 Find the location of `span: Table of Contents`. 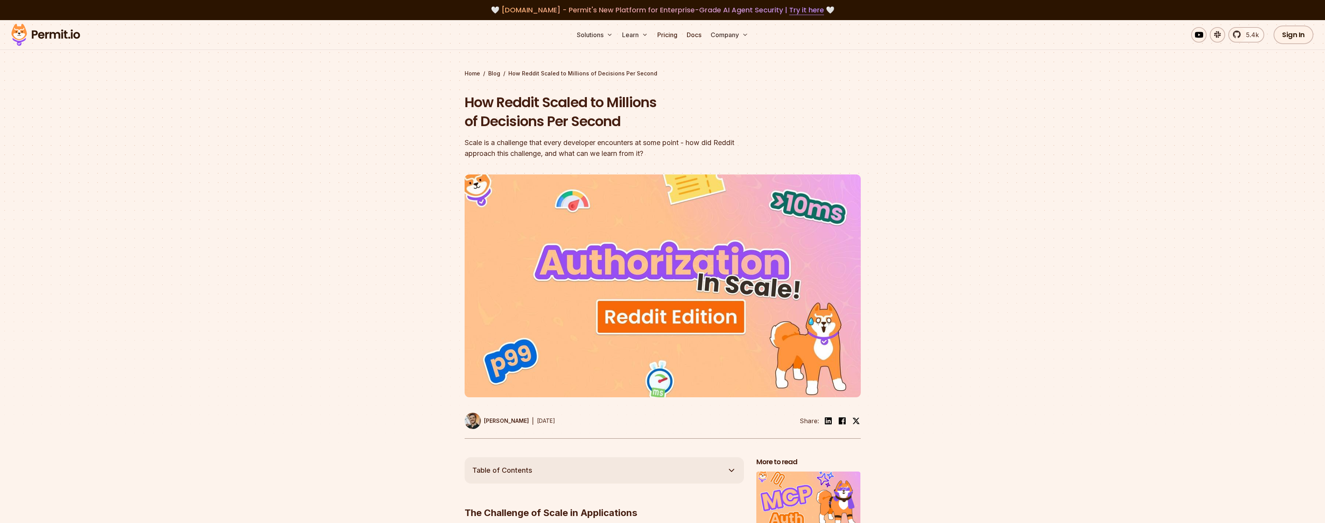

span: Table of Contents is located at coordinates (502, 470).